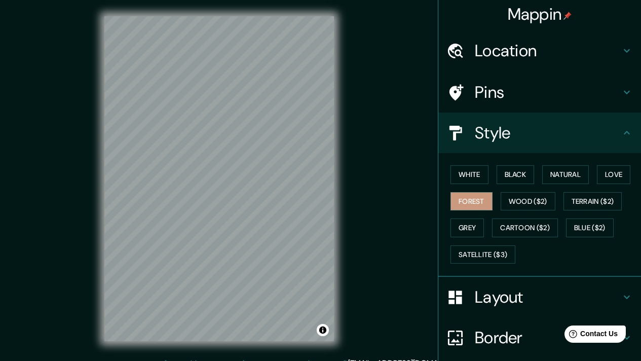  I want to click on h4: Mappin, so click(540, 14).